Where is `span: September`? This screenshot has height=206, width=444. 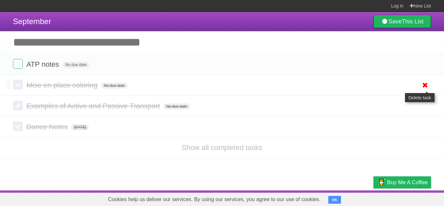 span: September is located at coordinates (32, 21).